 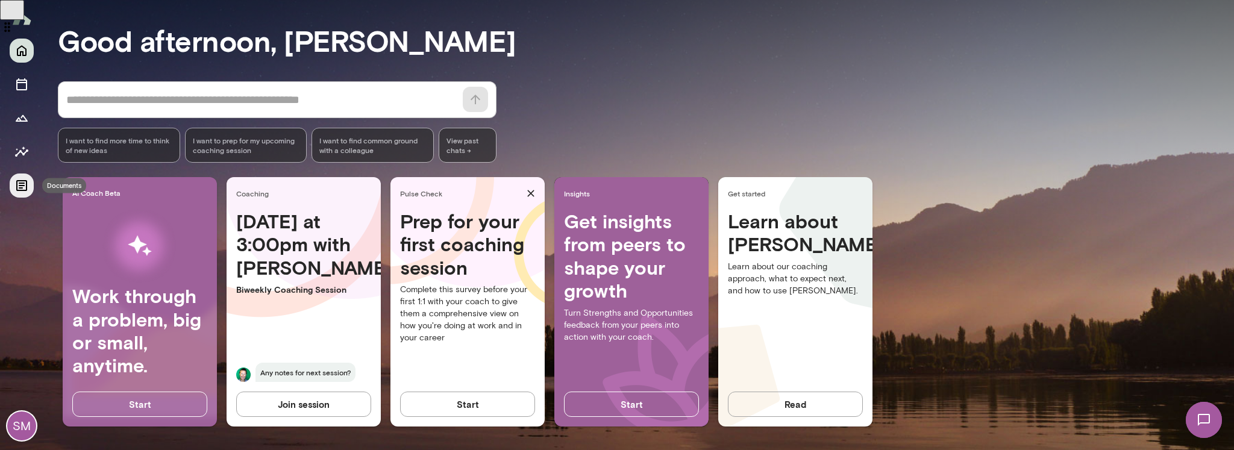 I want to click on span: I want to find more time to think of new ideas, so click(x=119, y=145).